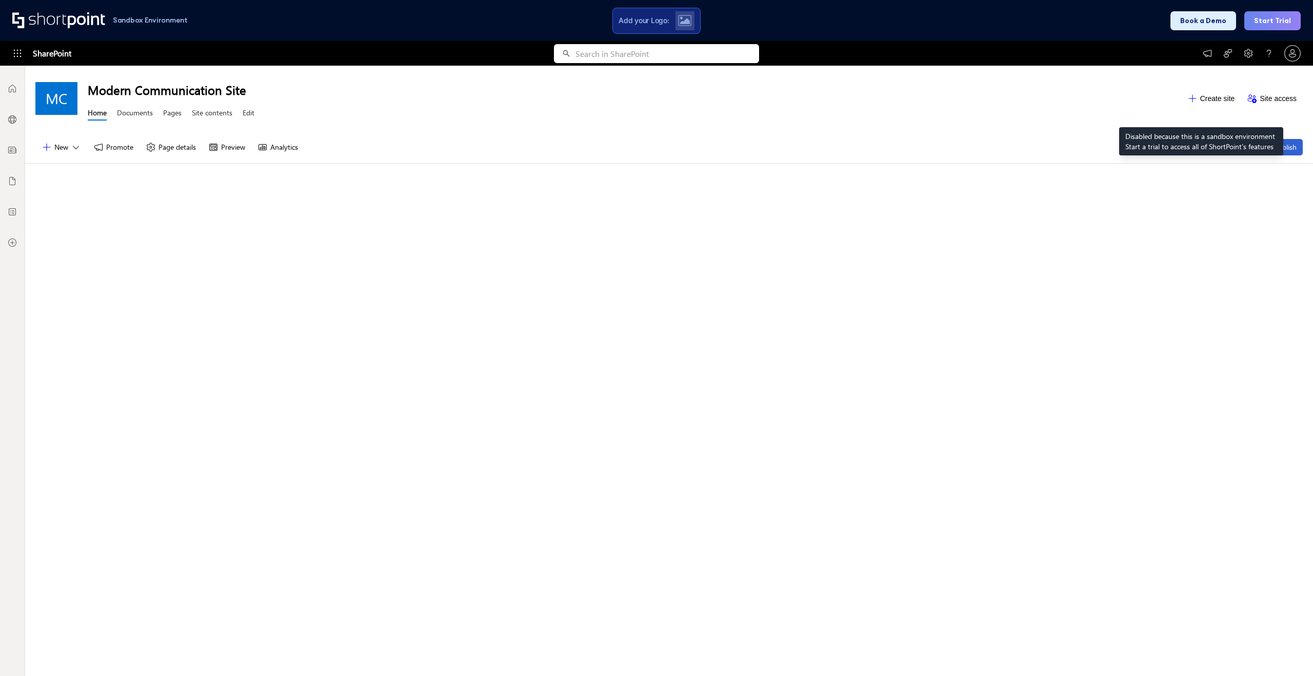  What do you see at coordinates (135, 114) in the screenshot?
I see `a: Documents` at bounding box center [135, 114].